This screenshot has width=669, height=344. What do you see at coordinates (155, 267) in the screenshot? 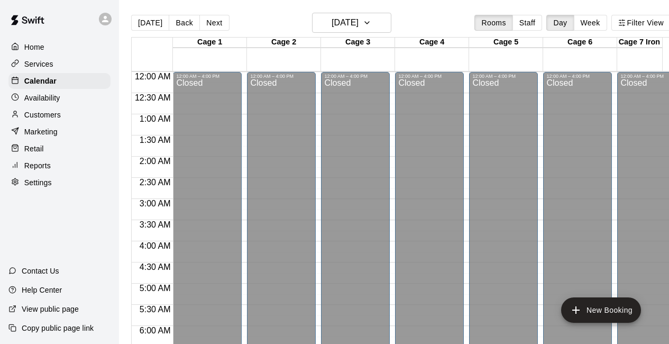
I see `span: 4:30 AM` at bounding box center [155, 267].